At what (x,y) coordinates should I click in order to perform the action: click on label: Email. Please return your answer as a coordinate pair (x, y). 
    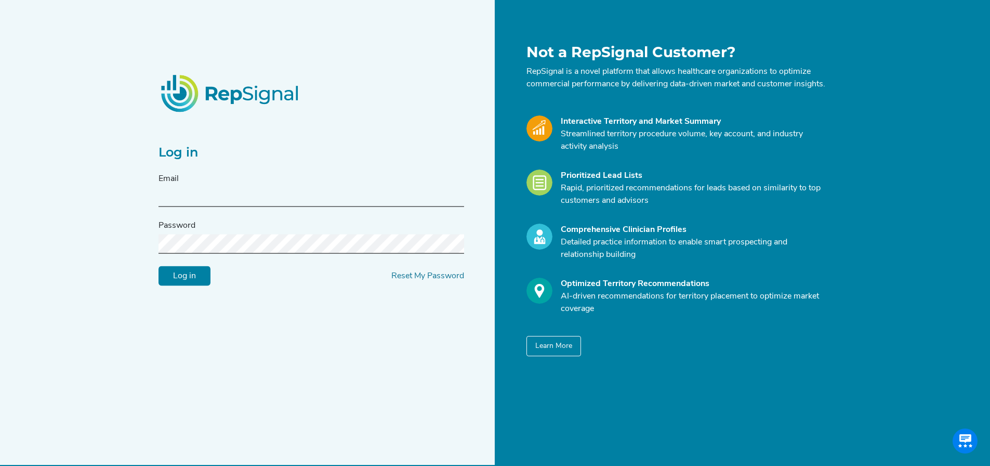
    Looking at the image, I should click on (168, 179).